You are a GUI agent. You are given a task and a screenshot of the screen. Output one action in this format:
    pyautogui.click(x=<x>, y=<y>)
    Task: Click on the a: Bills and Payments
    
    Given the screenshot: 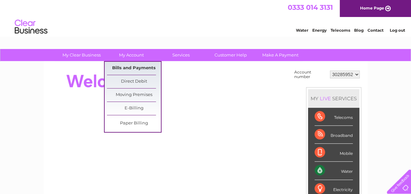 What is the action you would take?
    pyautogui.click(x=134, y=68)
    